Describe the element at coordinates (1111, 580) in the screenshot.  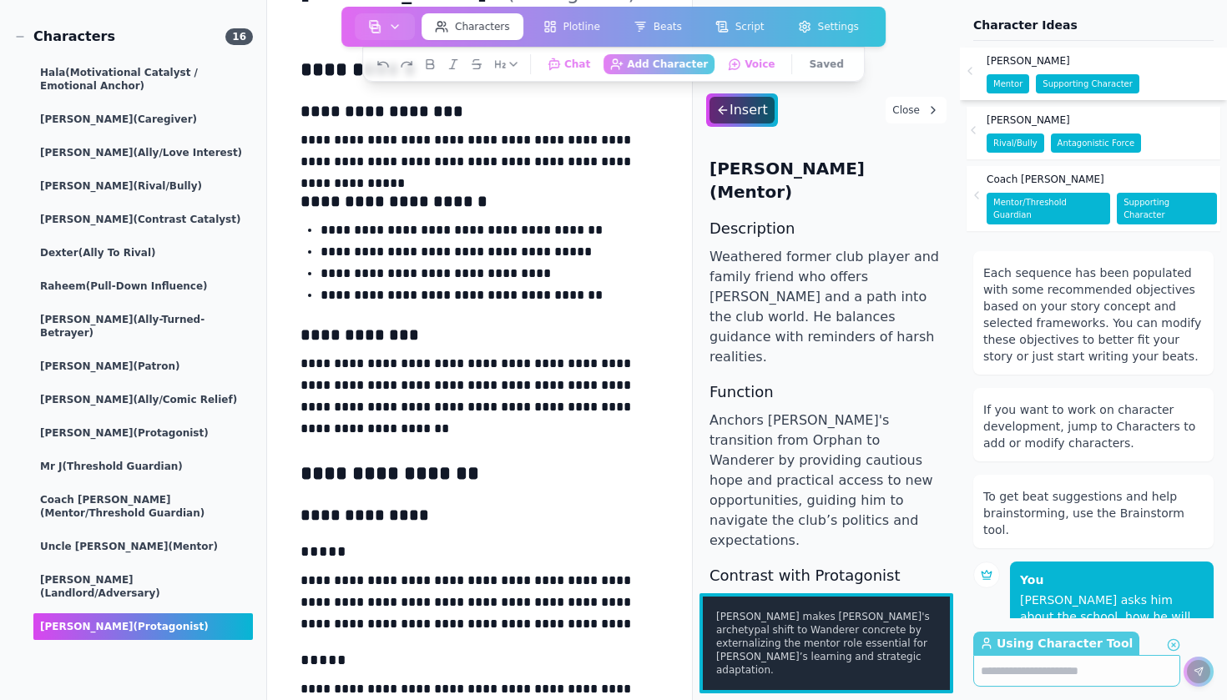
I see `p: You` at that location.